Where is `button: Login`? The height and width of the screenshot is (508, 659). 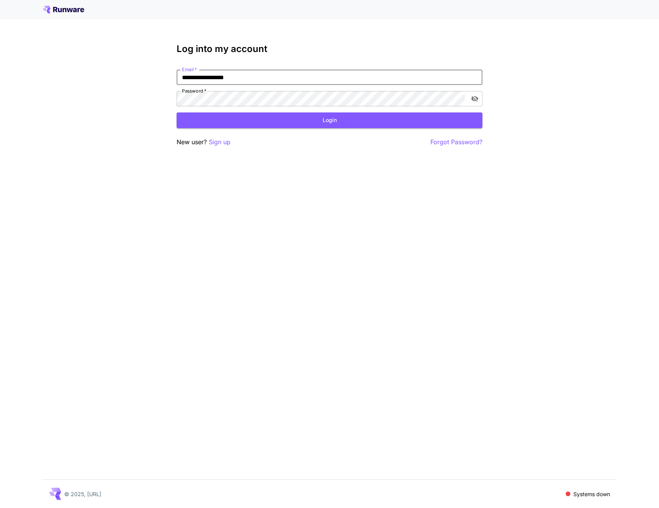
button: Login is located at coordinates (330, 120).